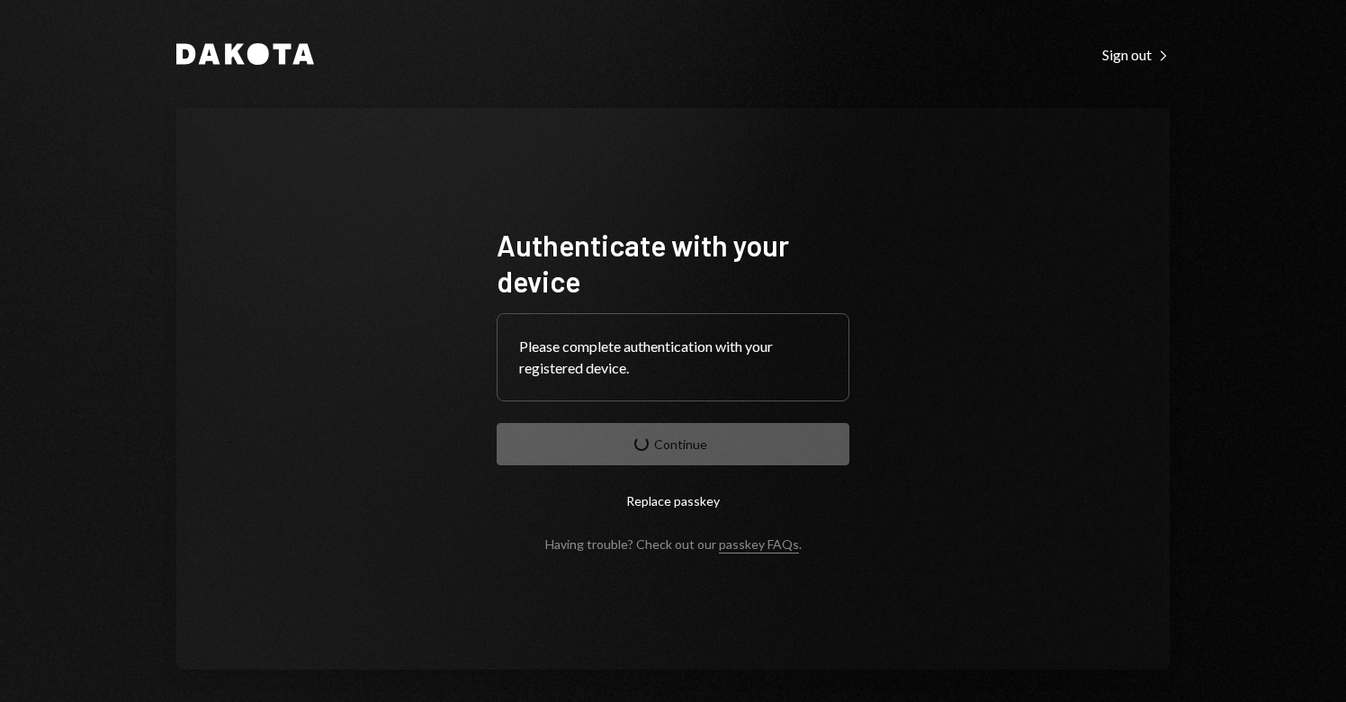  Describe the element at coordinates (1136, 55) in the screenshot. I see `div: Sign out` at that location.